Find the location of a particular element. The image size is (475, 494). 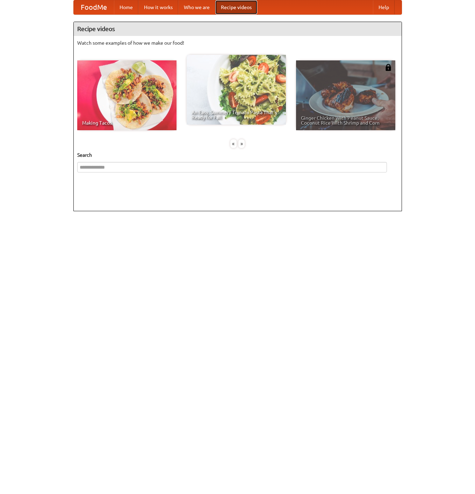

a: Home is located at coordinates (126, 7).